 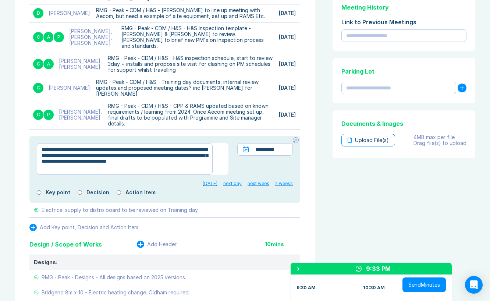 I want to click on button: Add Key point, Decision and Action Item, so click(x=84, y=227).